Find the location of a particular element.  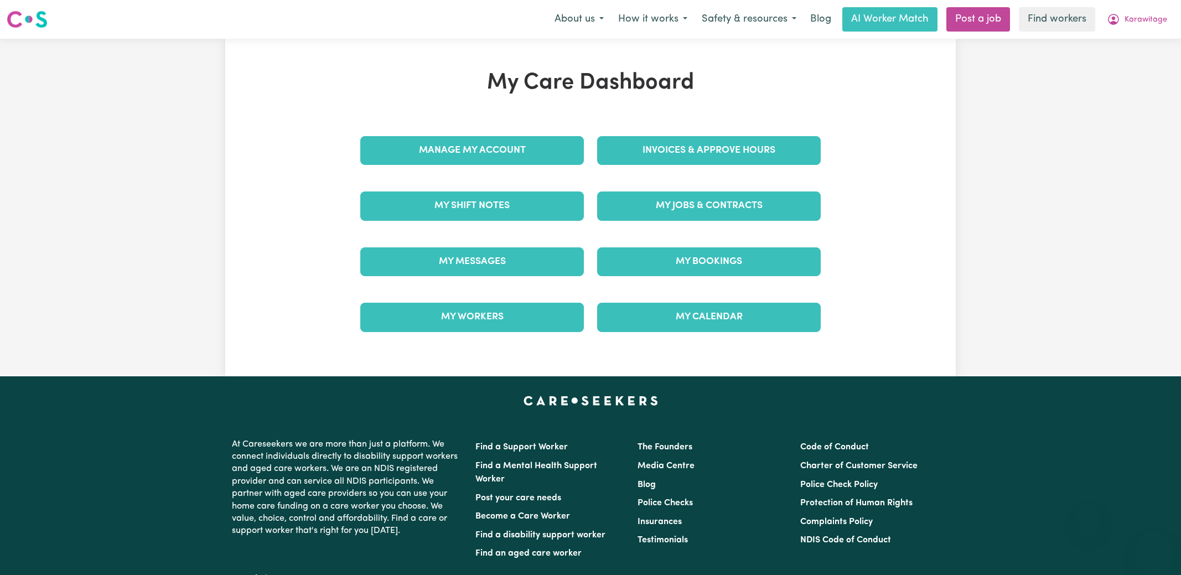

a: My Calendar is located at coordinates (709, 317).